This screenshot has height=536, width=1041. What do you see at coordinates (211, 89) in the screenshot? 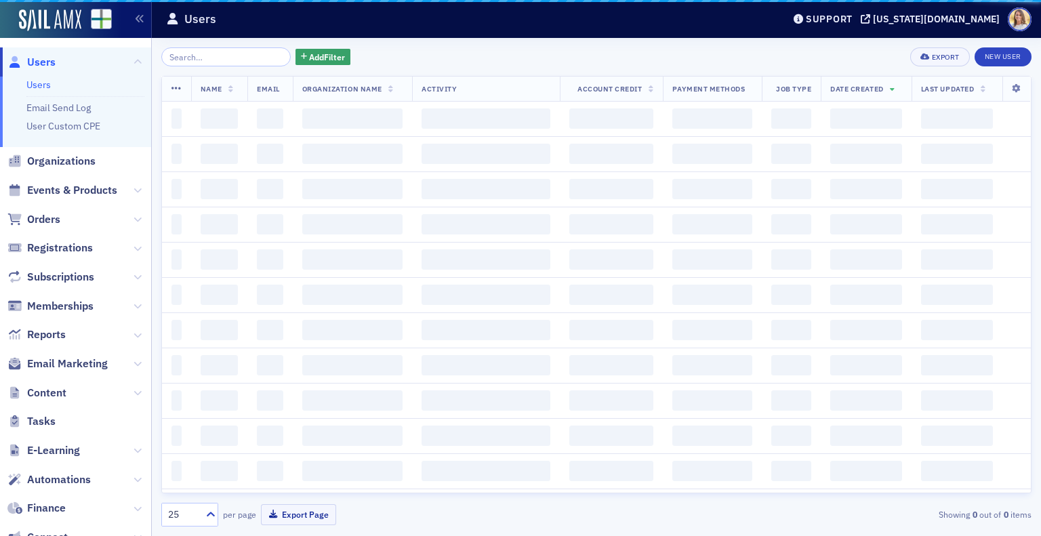
I see `span: Name` at bounding box center [211, 89].